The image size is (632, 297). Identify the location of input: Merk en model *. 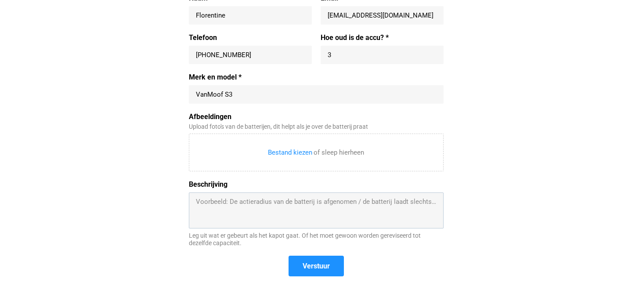
(316, 94).